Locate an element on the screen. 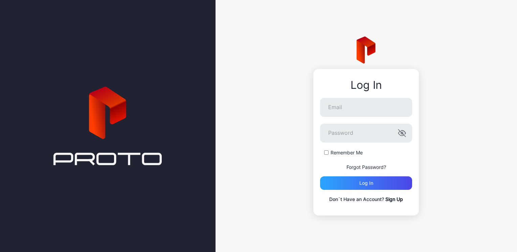  input: Password is located at coordinates (366, 133).